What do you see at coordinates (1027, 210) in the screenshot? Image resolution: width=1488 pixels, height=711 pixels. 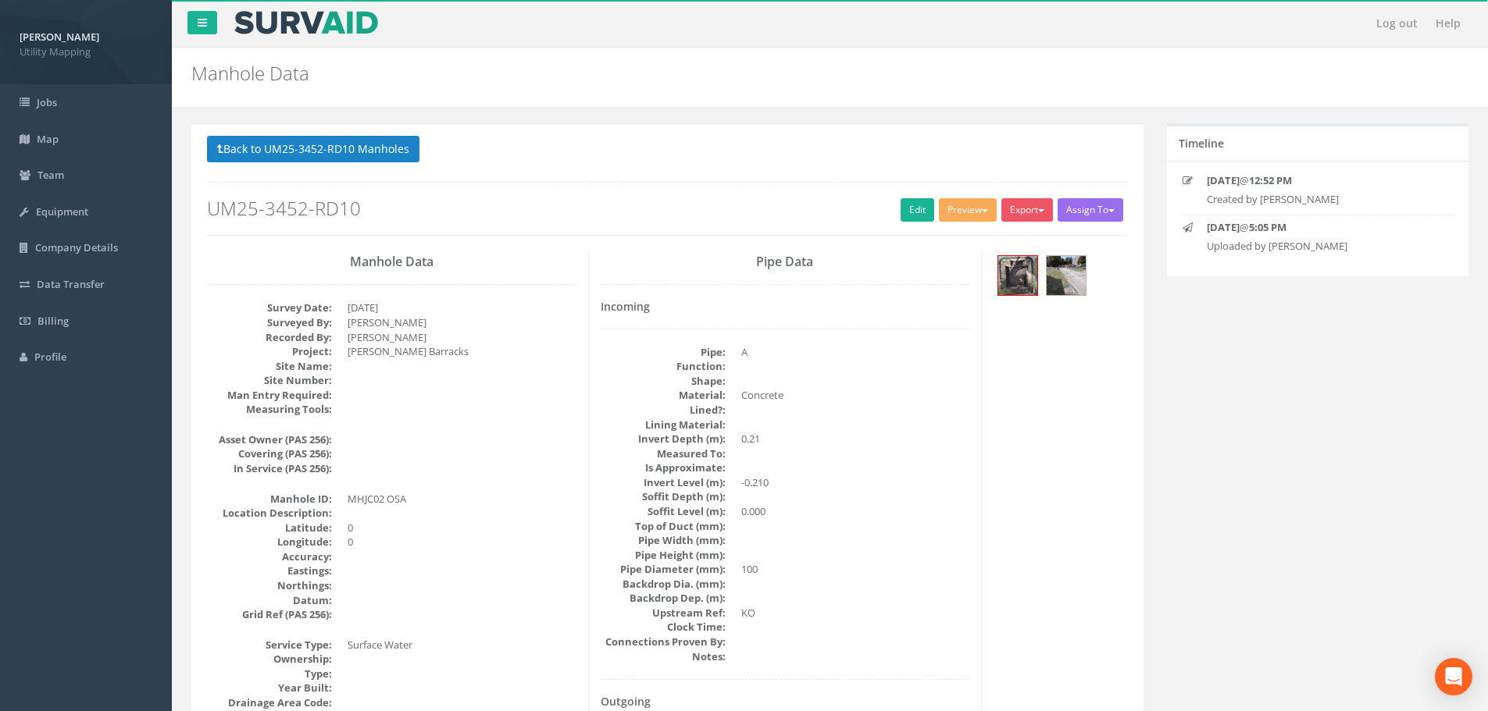 I see `button: Export` at bounding box center [1027, 210].